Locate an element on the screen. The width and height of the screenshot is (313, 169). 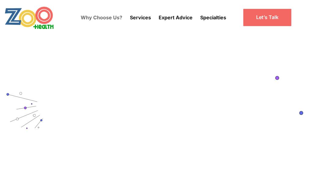
a: home is located at coordinates (37, 17).